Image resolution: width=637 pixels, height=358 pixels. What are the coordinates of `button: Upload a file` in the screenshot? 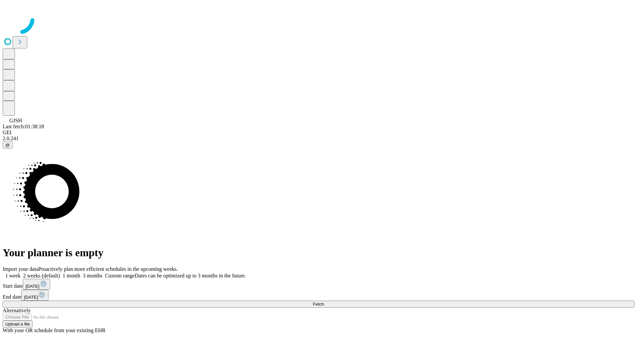 It's located at (18, 324).